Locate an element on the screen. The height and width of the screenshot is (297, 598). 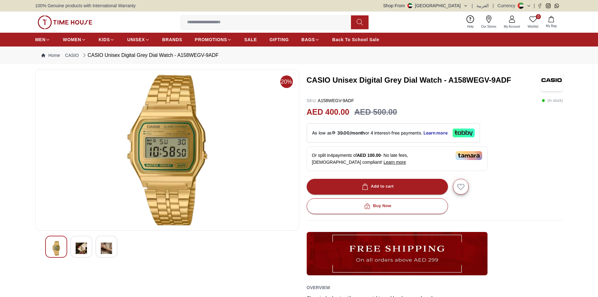
img: Tamara is located at coordinates (469, 155).